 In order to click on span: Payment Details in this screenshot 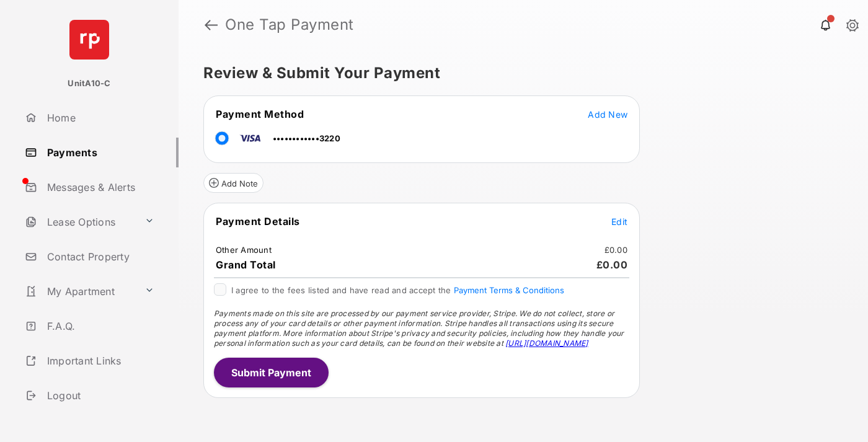, I will do `click(258, 221)`.